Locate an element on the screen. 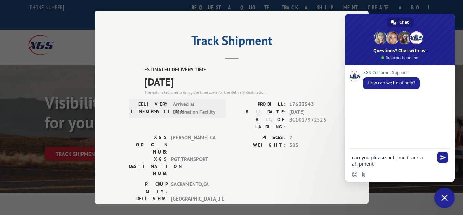  span: XGS Customer Support is located at coordinates (391, 73).